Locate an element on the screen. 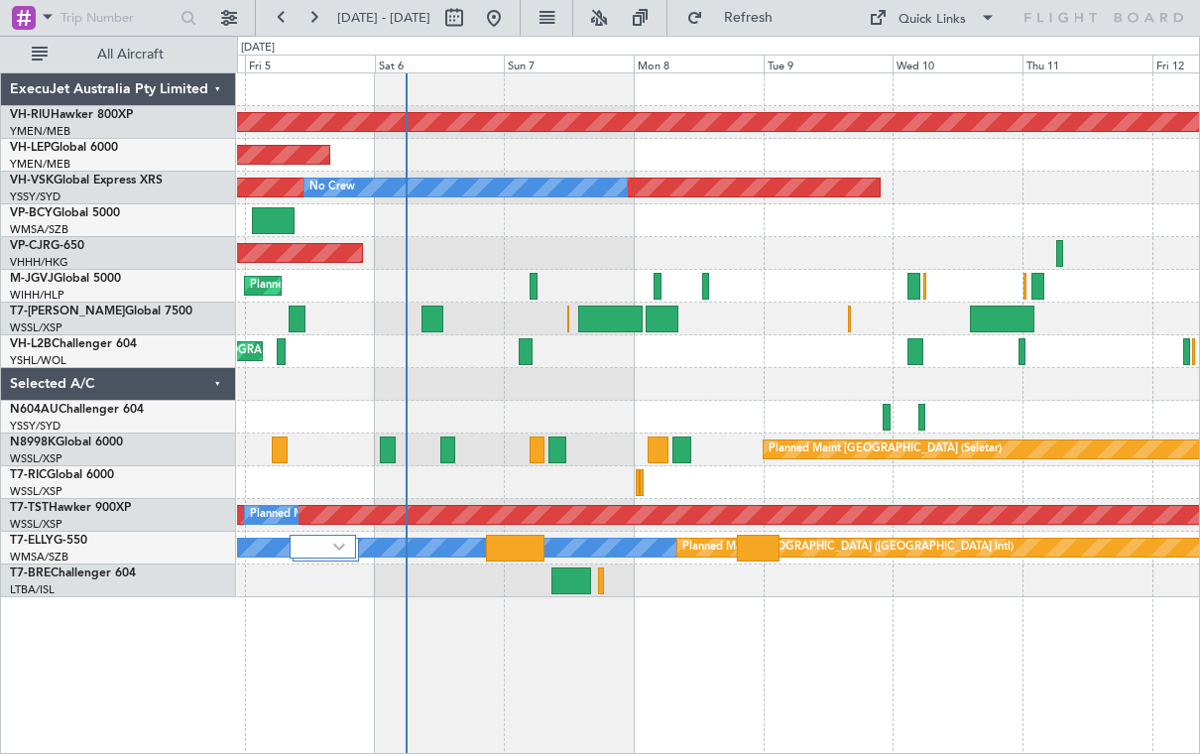 This screenshot has width=1200, height=754. a: VHHH/HKG is located at coordinates (39, 262).